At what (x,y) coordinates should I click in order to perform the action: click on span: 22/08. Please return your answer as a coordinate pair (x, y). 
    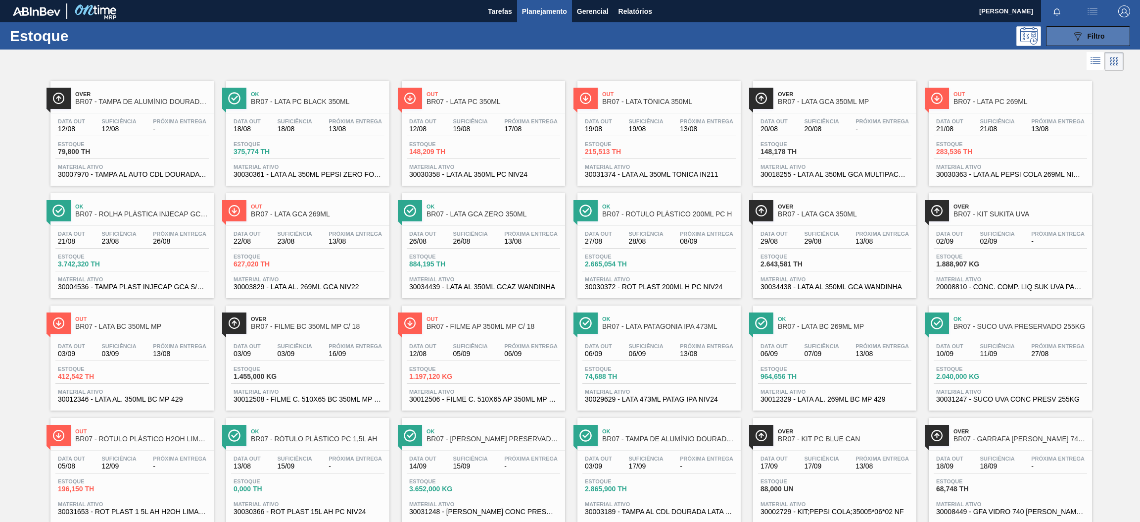
    Looking at the image, I should click on (247, 241).